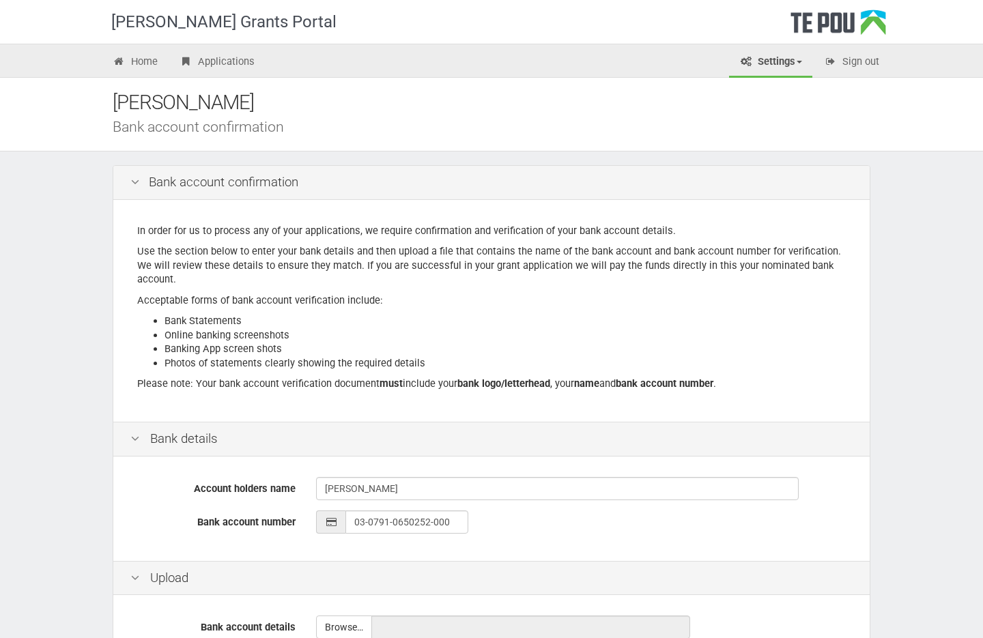  Describe the element at coordinates (135, 63) in the screenshot. I see `a: Home` at that location.